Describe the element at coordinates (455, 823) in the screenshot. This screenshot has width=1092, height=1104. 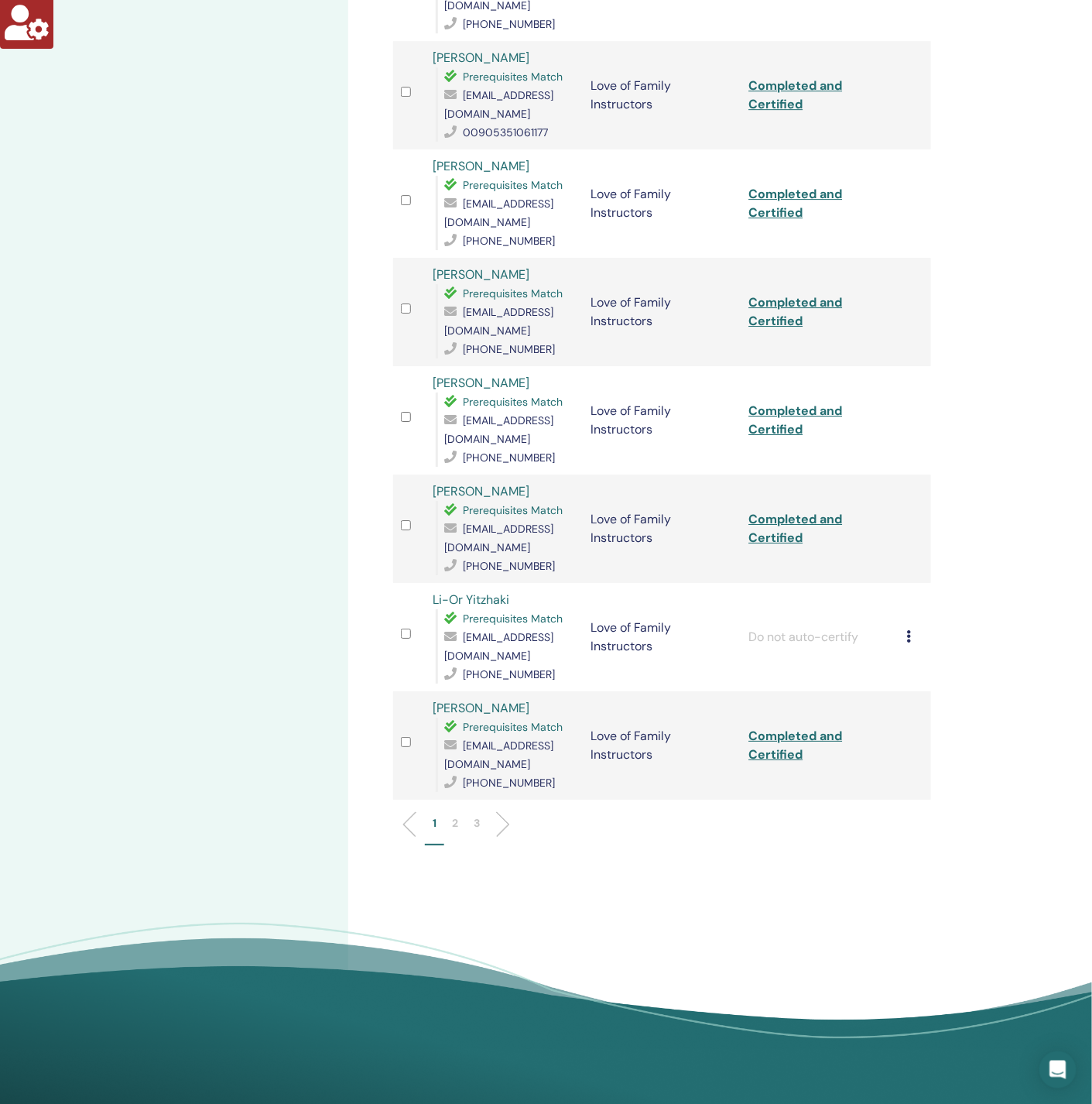
I see `p: 2` at that location.